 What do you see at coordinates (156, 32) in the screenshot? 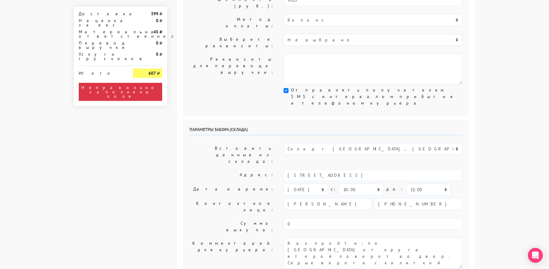
I see `strong: 45` at bounding box center [156, 32].